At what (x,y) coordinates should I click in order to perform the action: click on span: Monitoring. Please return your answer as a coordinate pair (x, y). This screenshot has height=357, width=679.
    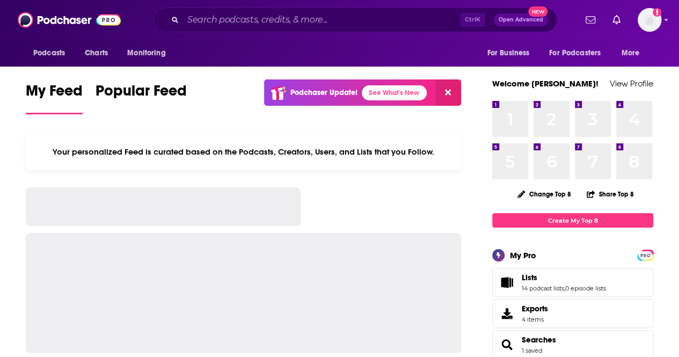
    Looking at the image, I should click on (146, 53).